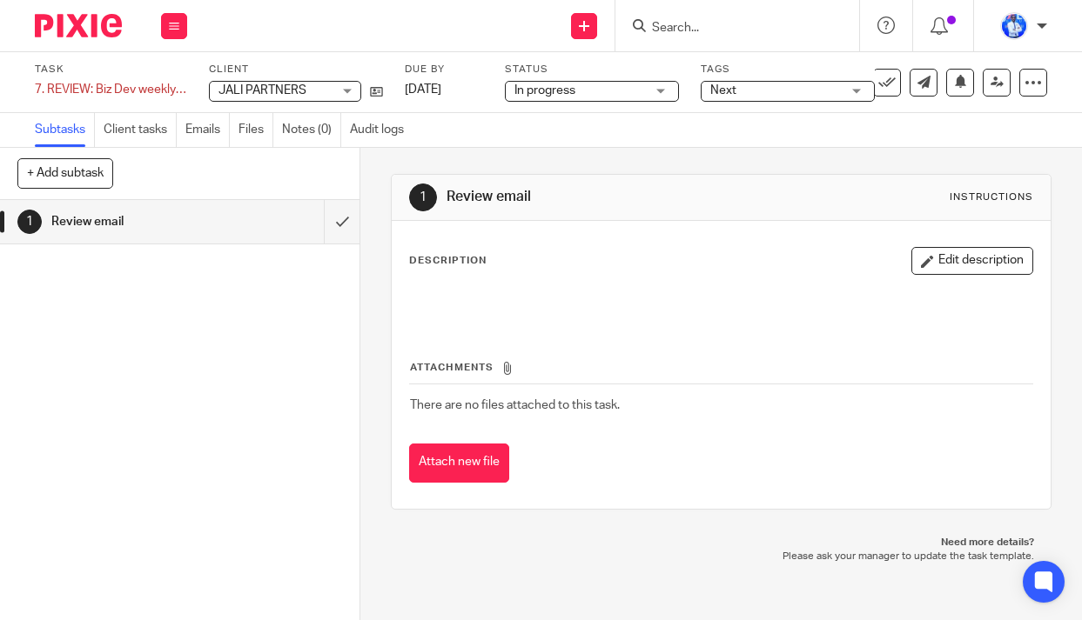 Image resolution: width=1082 pixels, height=620 pixels. What do you see at coordinates (723, 91) in the screenshot?
I see `span: Next` at bounding box center [723, 91].